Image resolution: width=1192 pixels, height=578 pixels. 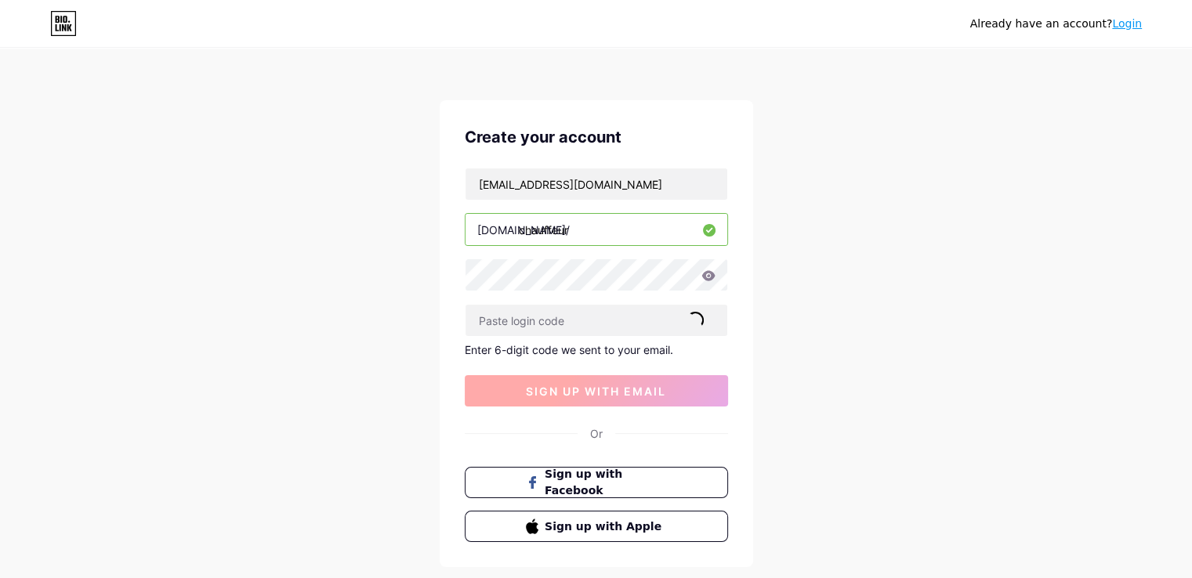 I want to click on div: Or, so click(x=596, y=433).